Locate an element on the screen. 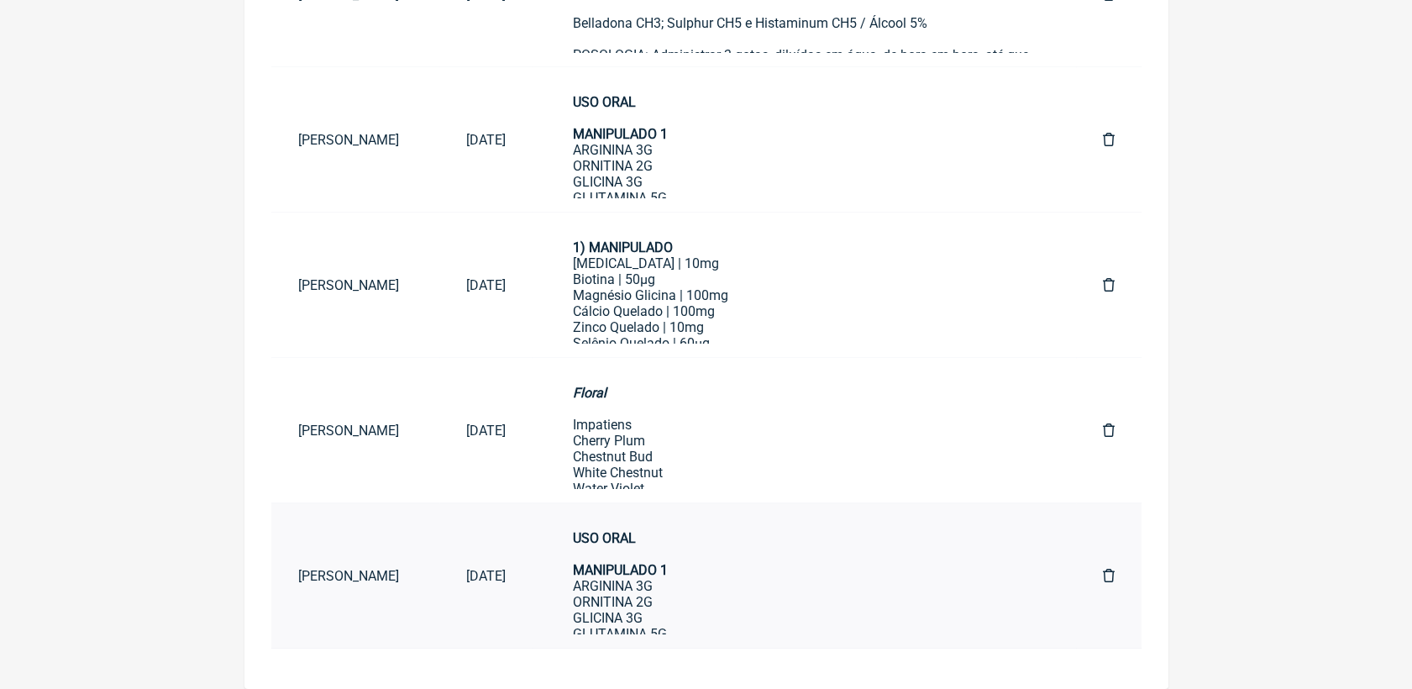 The image size is (1412, 689). a: USO ORALMANIPULADO 1ARGININA 3GORNITINA 2GGLICINA 3GGLUTAMINA 5GLISINA 1G TOMAR 1 SACHÊ AO DEITAR... is located at coordinates (804, 575).